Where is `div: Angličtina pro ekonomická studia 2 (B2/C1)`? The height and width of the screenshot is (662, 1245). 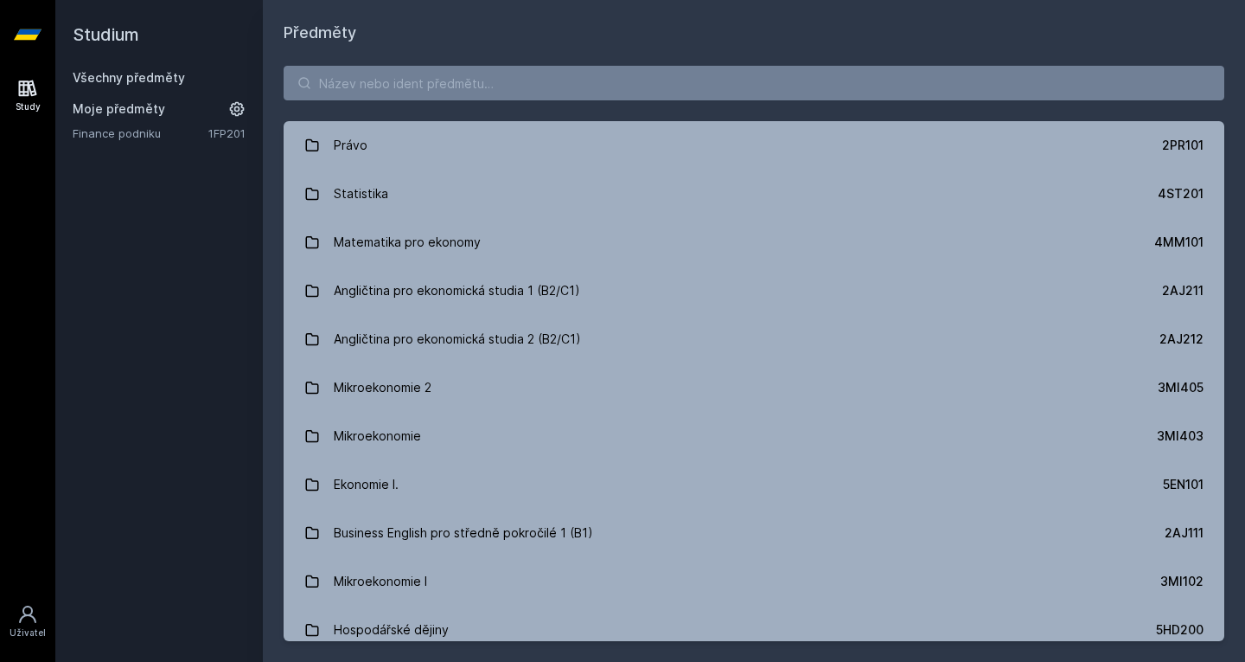 div: Angličtina pro ekonomická studia 2 (B2/C1) is located at coordinates (458, 339).